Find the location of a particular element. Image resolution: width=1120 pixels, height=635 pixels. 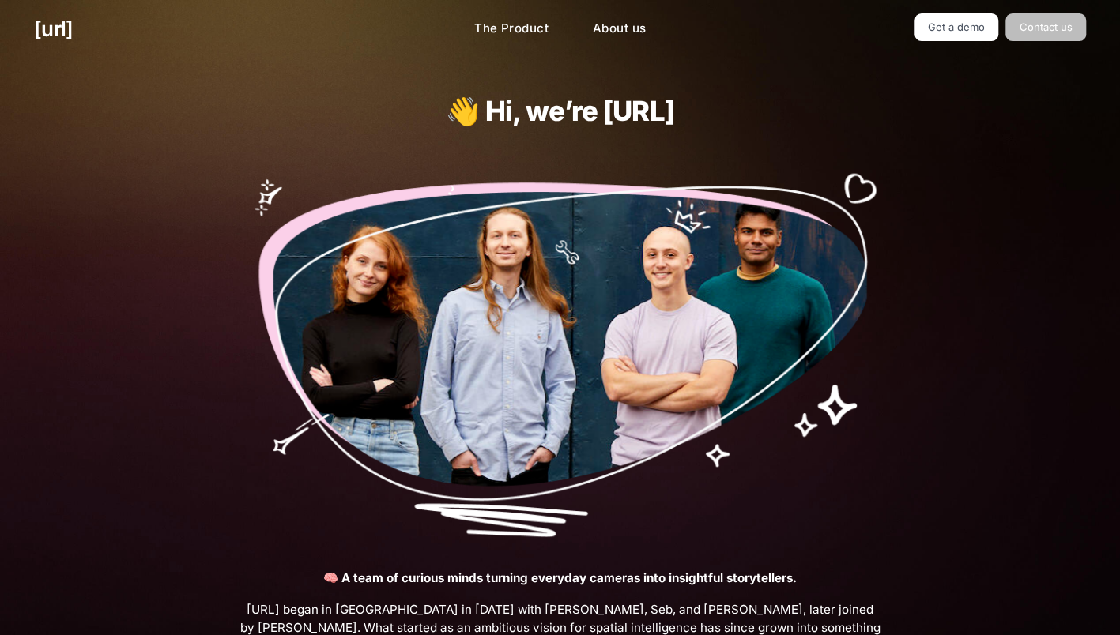

a: Contact us is located at coordinates (1045, 27).